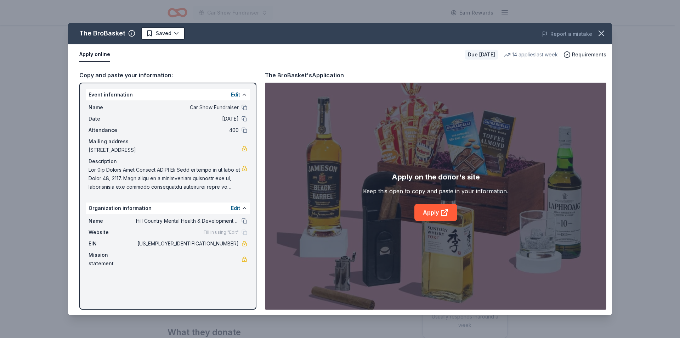  I want to click on div: The BroBasket, so click(102, 33).